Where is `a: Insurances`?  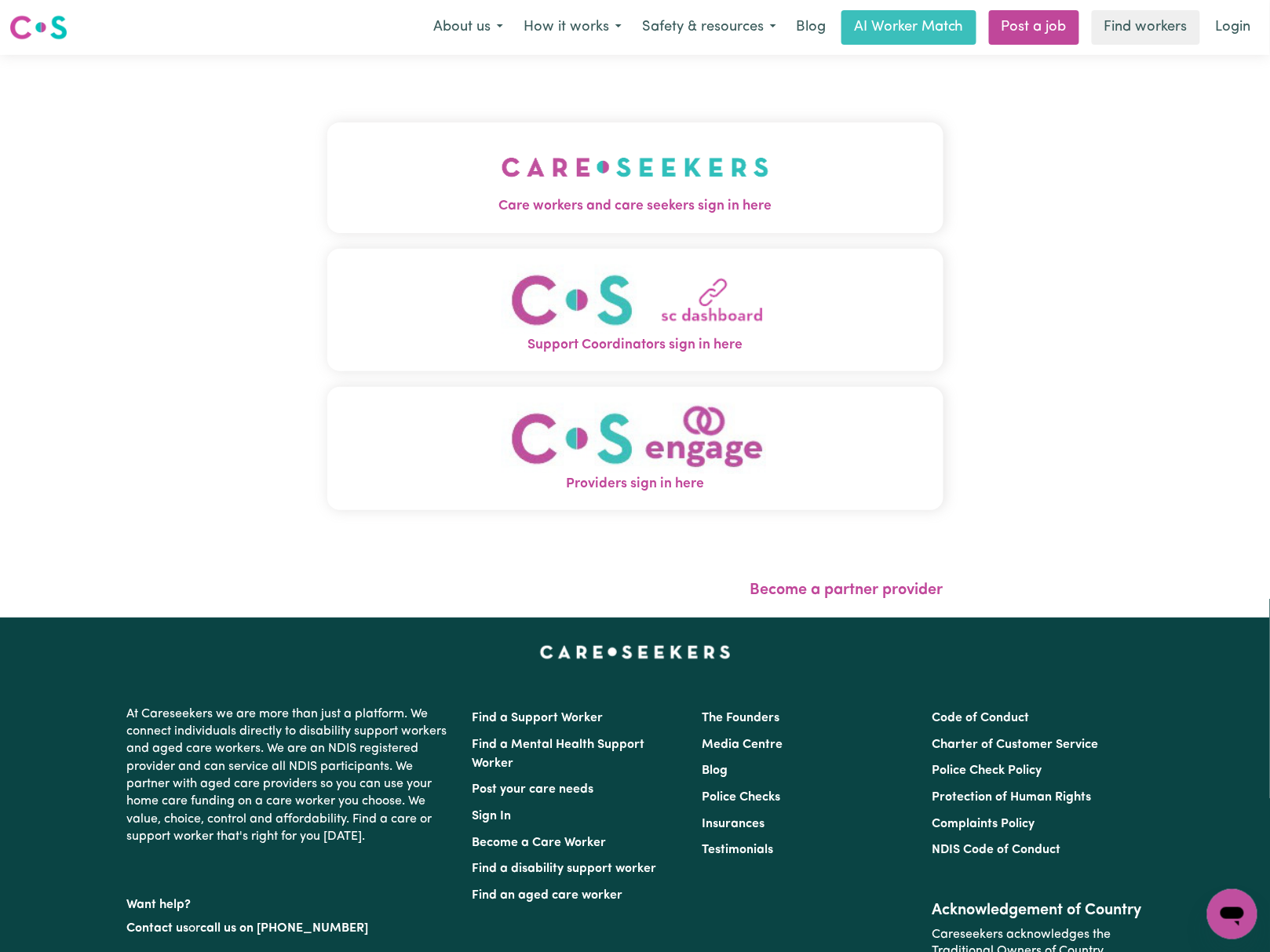 a: Insurances is located at coordinates (733, 824).